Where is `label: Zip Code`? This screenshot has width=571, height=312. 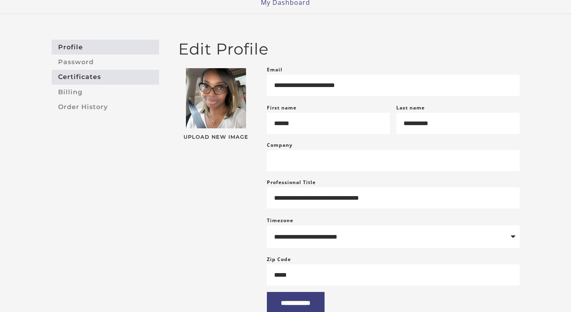
label: Zip Code is located at coordinates (279, 259).